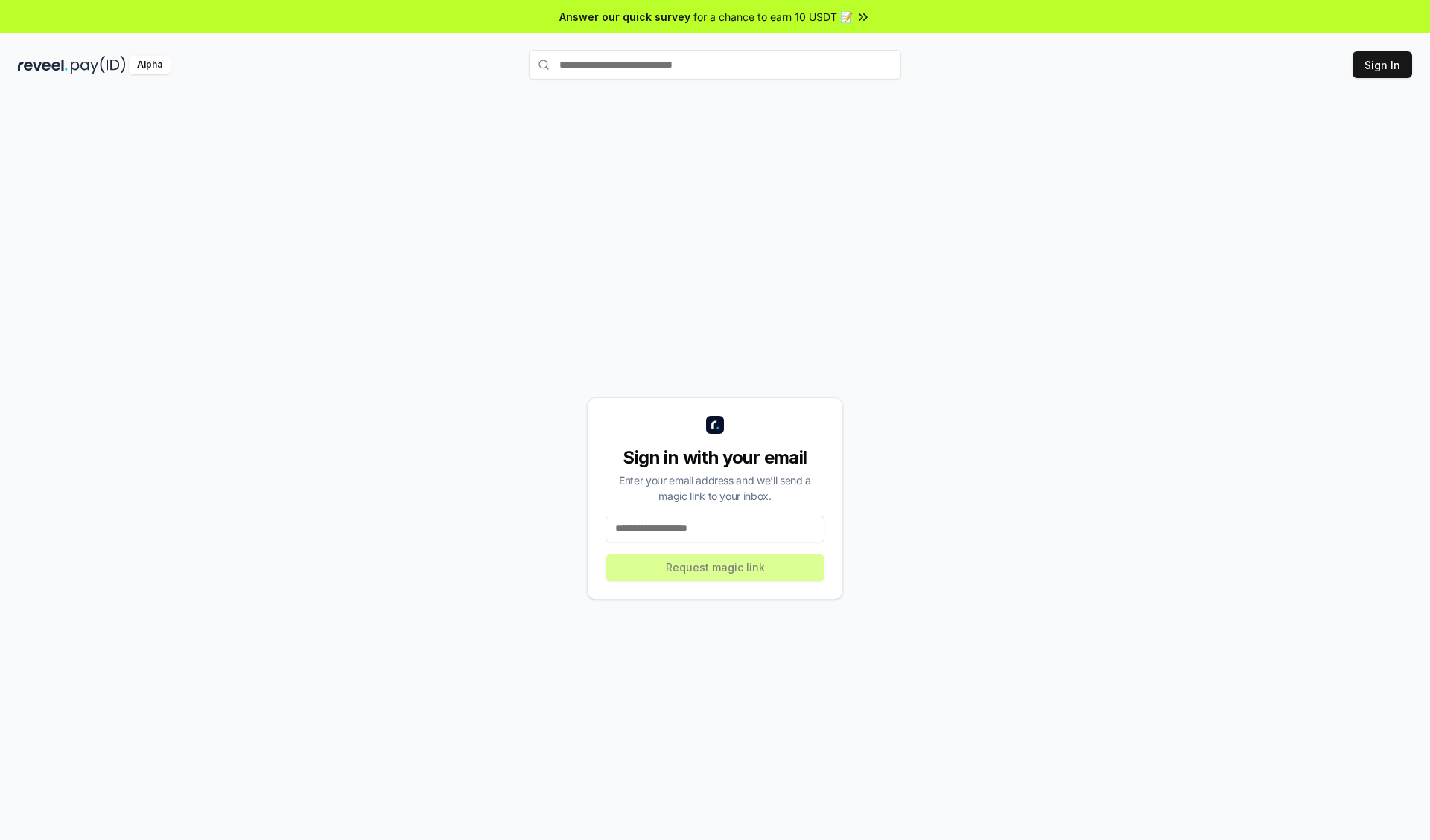  I want to click on div: Alpha, so click(150, 65).